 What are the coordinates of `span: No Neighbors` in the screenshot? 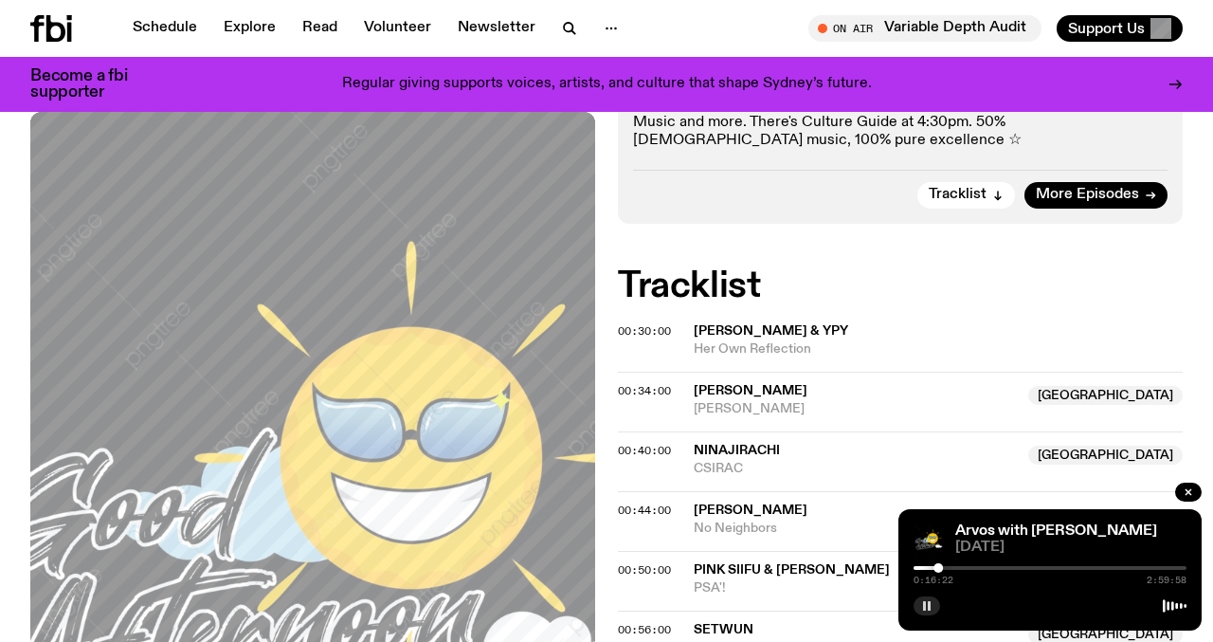 It's located at (939, 528).